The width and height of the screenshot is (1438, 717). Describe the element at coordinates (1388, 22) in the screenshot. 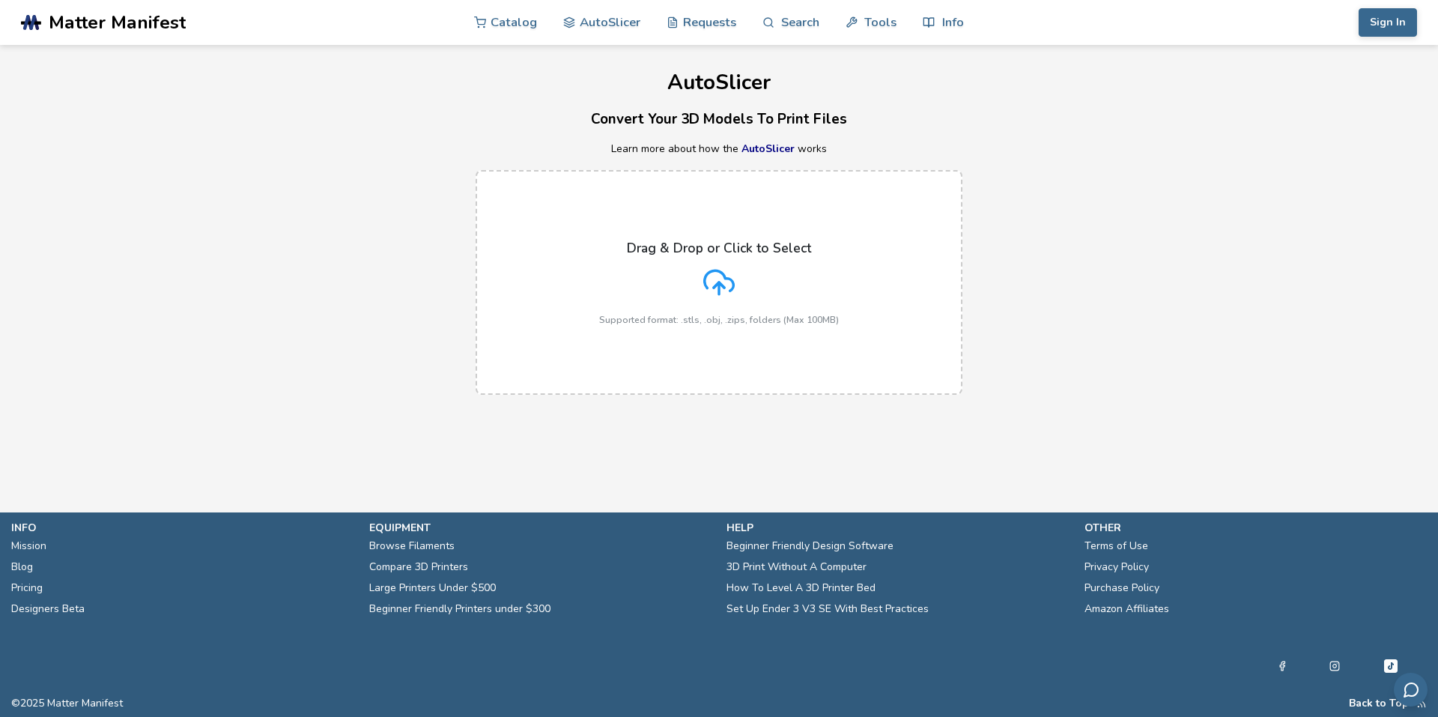

I see `button: Sign In` at that location.